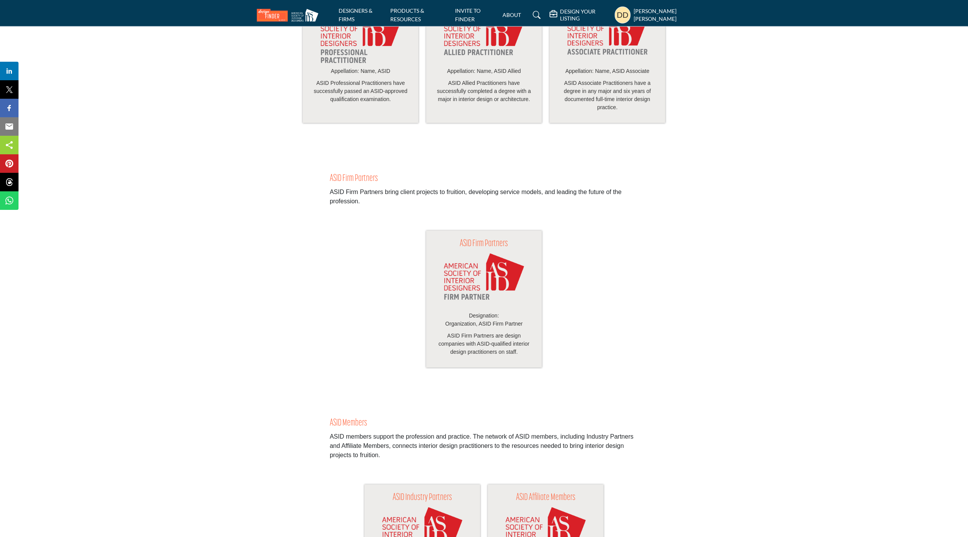 Image resolution: width=968 pixels, height=537 pixels. What do you see at coordinates (607, 36) in the screenshot?
I see `img: ASID Associate Practitioners lockup` at bounding box center [607, 36].